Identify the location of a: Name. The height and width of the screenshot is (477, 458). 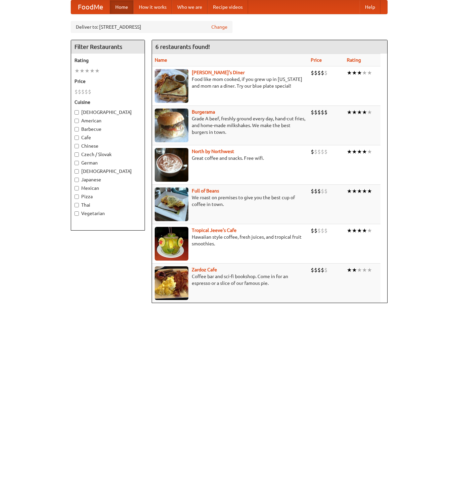
(161, 60).